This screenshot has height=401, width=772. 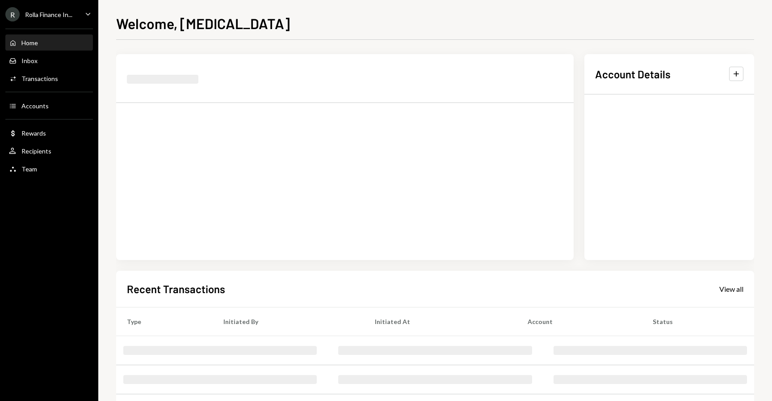 I want to click on h2: Account Details, so click(x=633, y=74).